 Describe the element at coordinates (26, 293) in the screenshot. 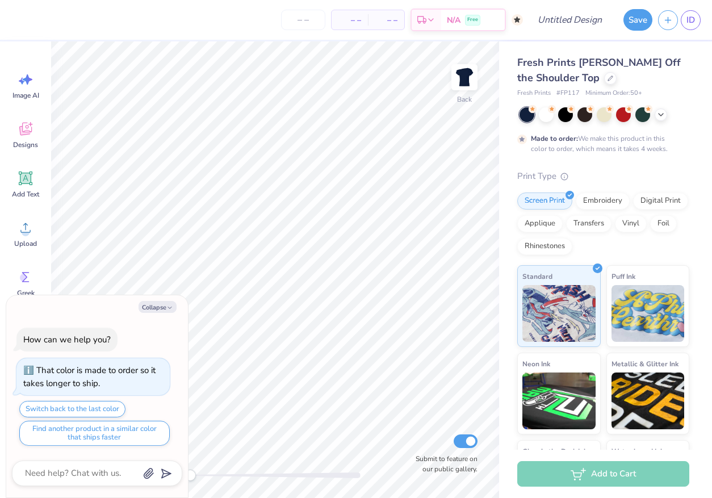

I see `span: Greek` at that location.